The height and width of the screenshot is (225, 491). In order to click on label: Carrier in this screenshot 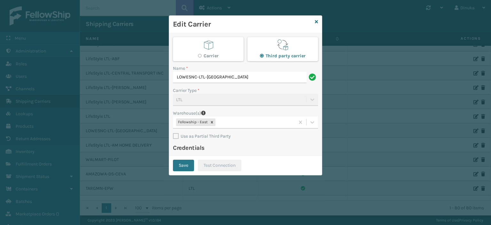, I will do `click(208, 56)`.